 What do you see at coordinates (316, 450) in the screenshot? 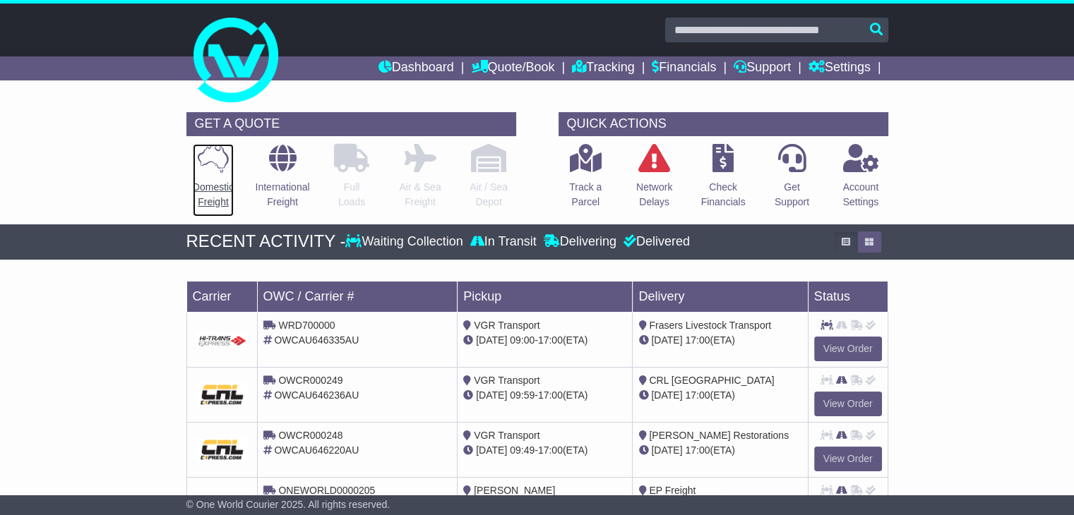
I see `span: OWCAU646220AU` at bounding box center [316, 450].